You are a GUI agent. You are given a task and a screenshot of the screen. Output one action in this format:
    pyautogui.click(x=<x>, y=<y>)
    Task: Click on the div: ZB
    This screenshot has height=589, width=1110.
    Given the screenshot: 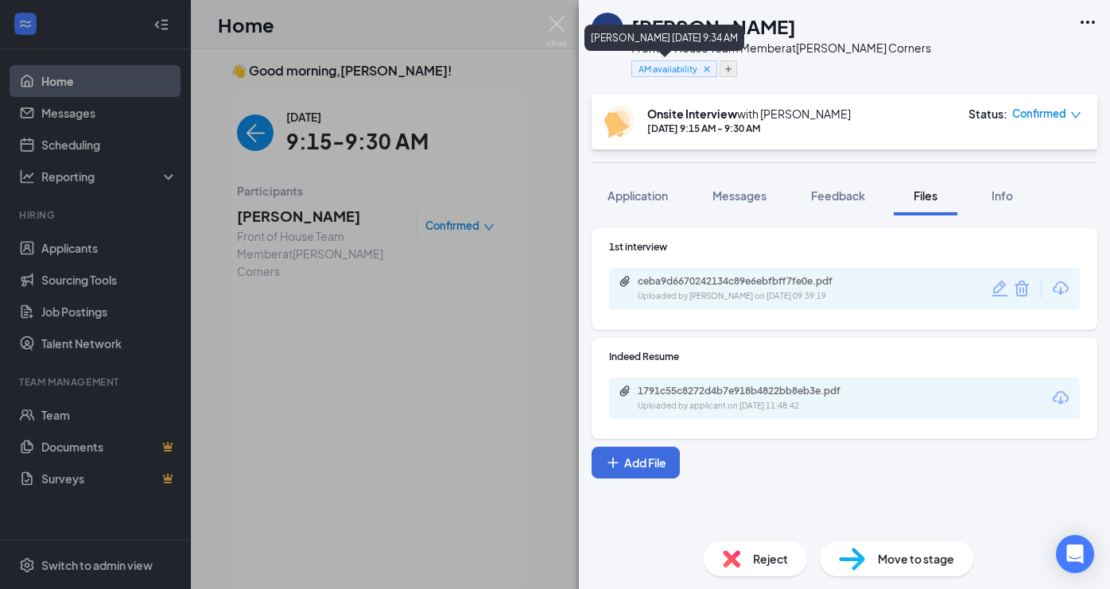 What is the action you would take?
    pyautogui.click(x=608, y=29)
    